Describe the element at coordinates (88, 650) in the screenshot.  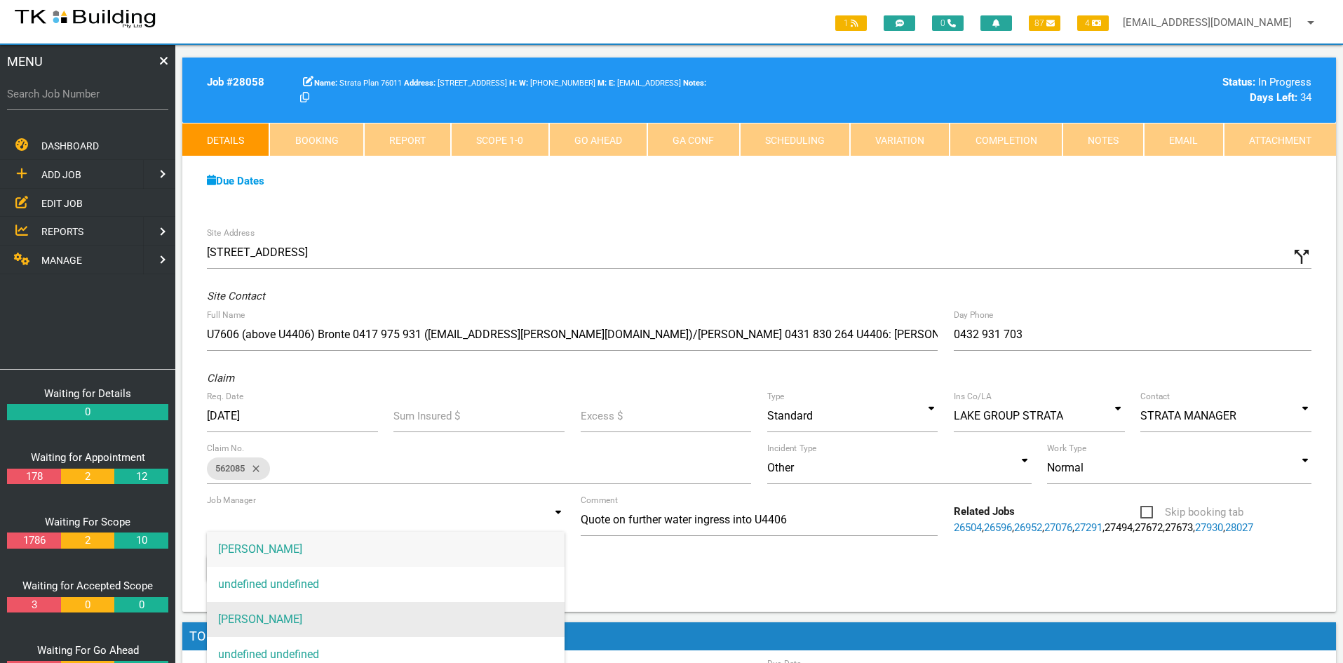
I see `a: Waiting For Go Ahead` at that location.